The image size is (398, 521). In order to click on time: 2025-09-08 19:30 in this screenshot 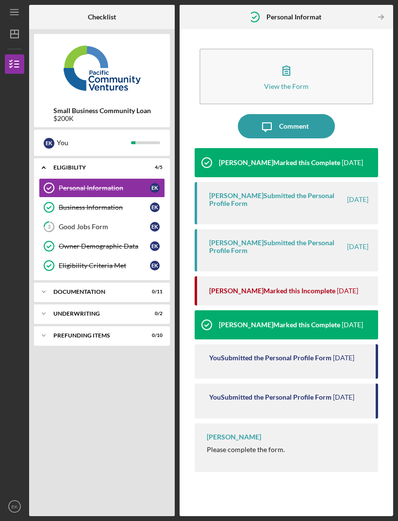, I will do `click(348, 291)`.